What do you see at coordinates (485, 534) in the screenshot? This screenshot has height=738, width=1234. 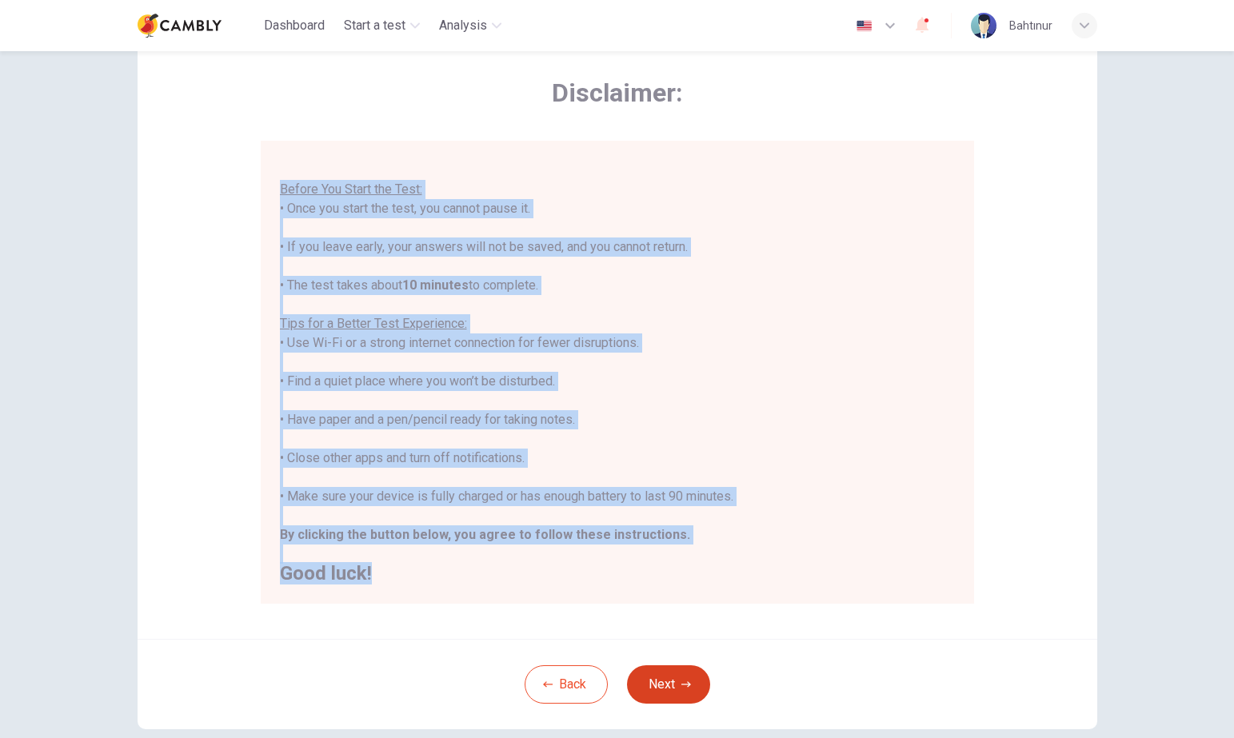 I see `b: By clicking the button below, you agree to follow these instructions.` at bounding box center [485, 534].